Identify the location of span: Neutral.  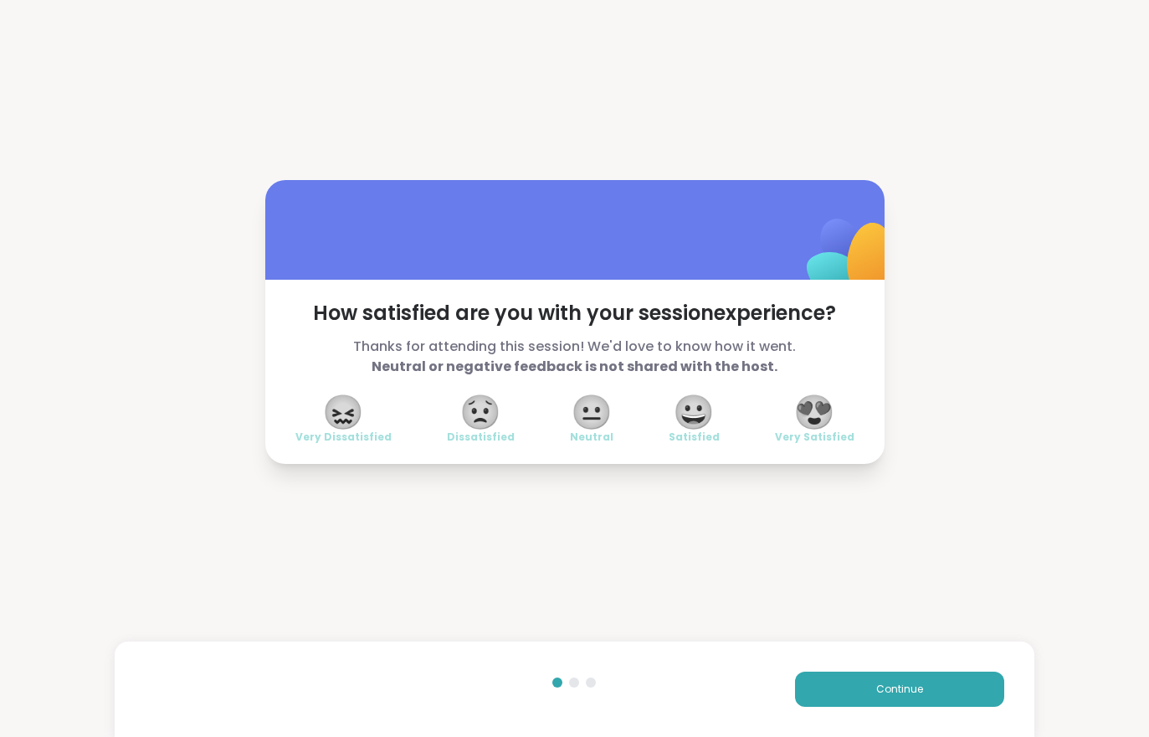
(592, 437).